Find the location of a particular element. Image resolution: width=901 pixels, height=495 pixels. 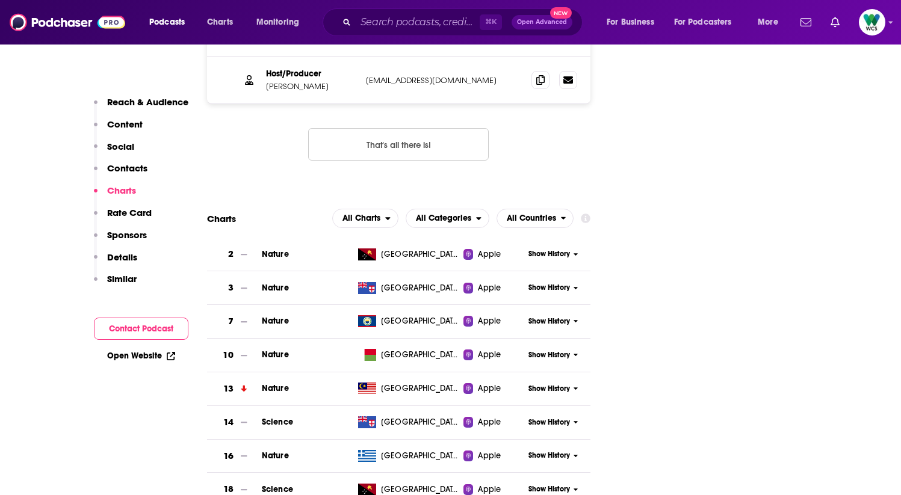

span: For Business is located at coordinates (630, 22).